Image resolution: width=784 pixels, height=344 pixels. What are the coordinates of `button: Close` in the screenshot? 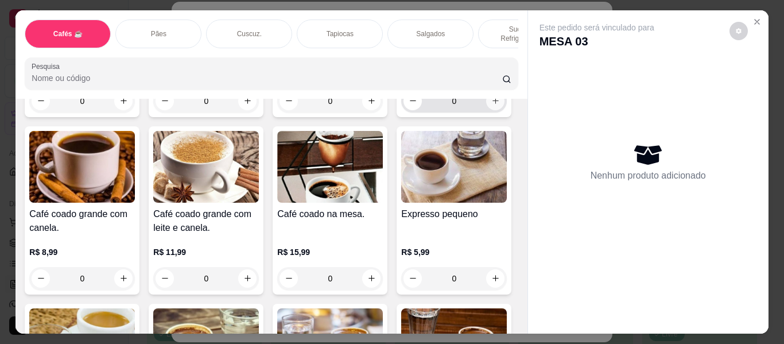 It's located at (757, 22).